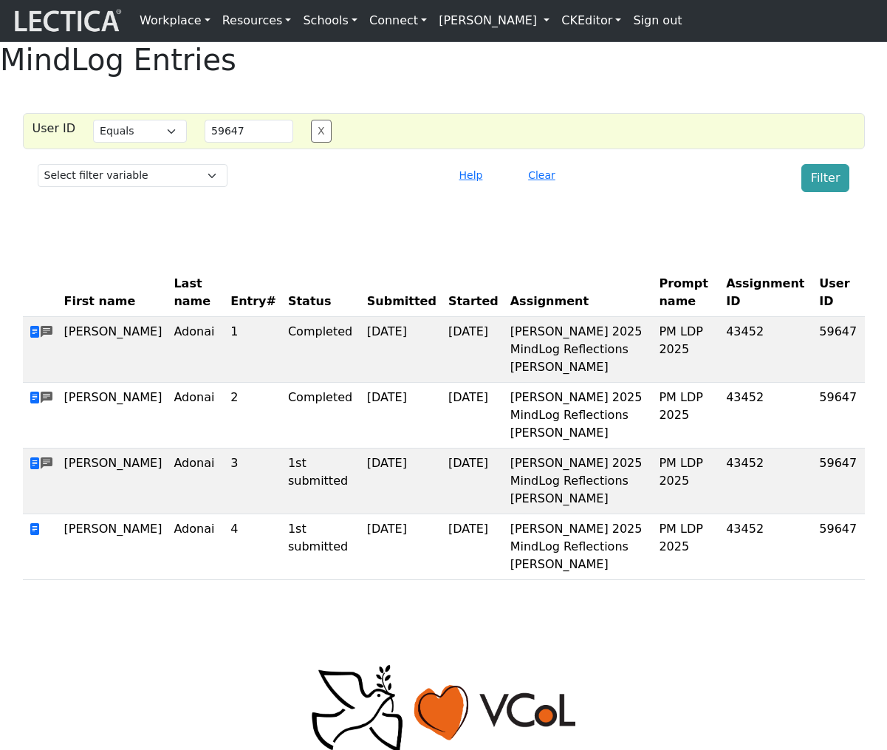 The width and height of the screenshot is (887, 750). Describe the element at coordinates (471, 174) in the screenshot. I see `a: Help` at that location.